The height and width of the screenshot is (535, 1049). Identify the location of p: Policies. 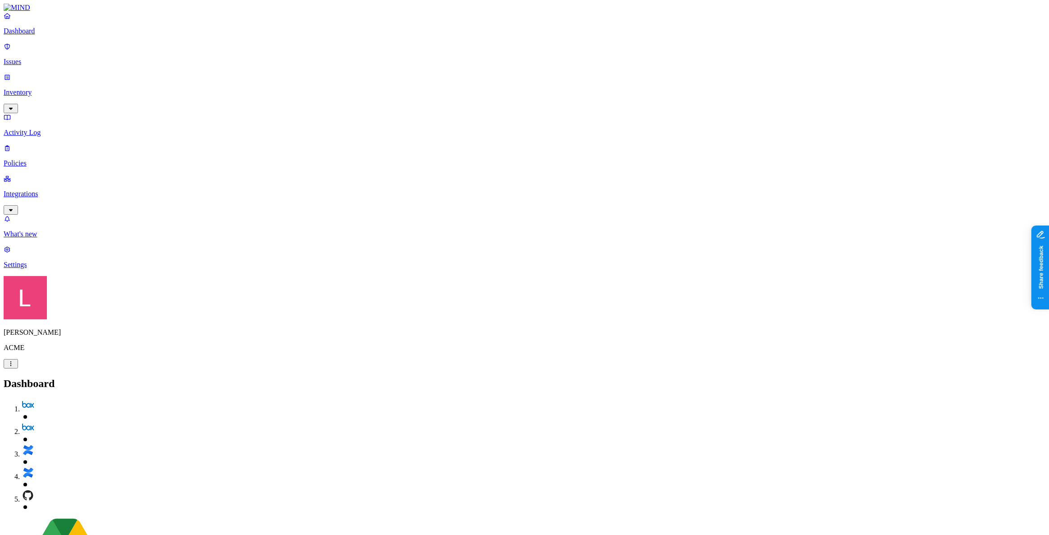
(524, 163).